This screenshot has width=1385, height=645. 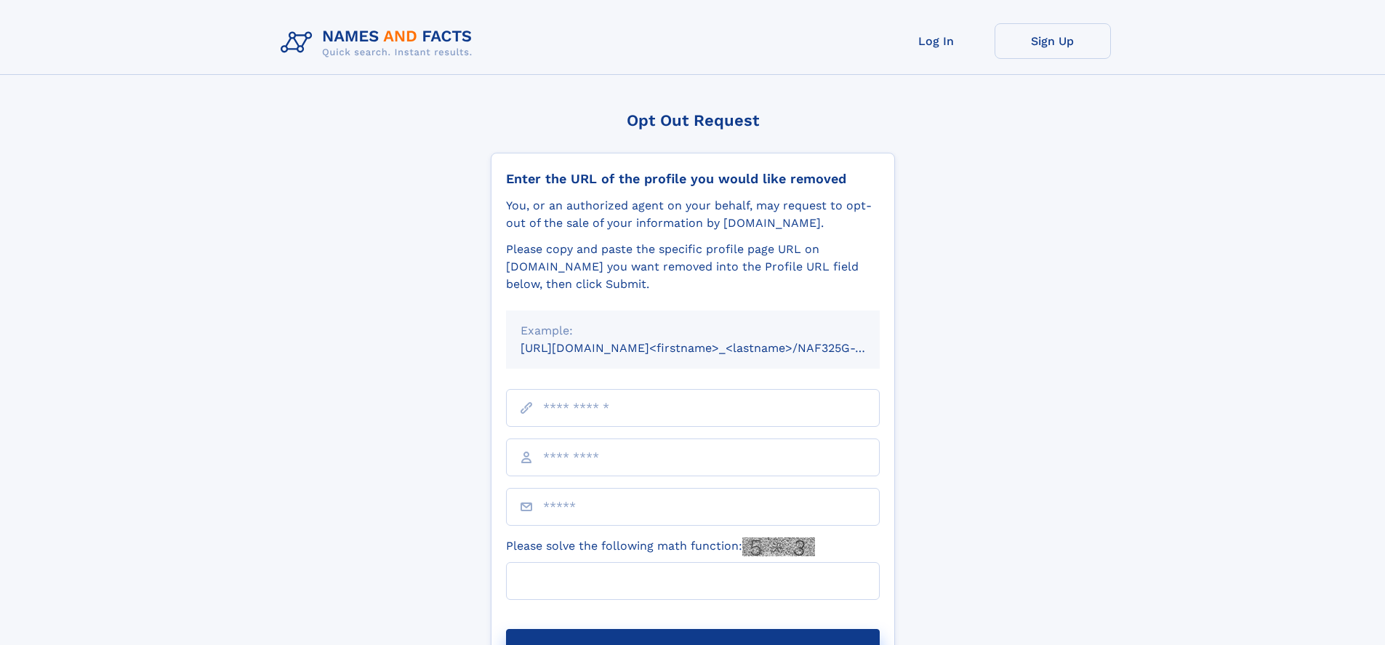 I want to click on div: Enter the URL of the profile you would like removed, so click(x=693, y=179).